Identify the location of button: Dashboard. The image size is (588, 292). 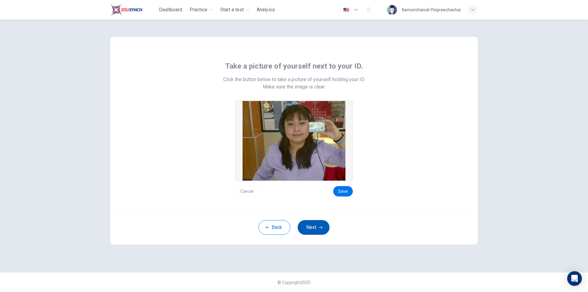
(170, 10).